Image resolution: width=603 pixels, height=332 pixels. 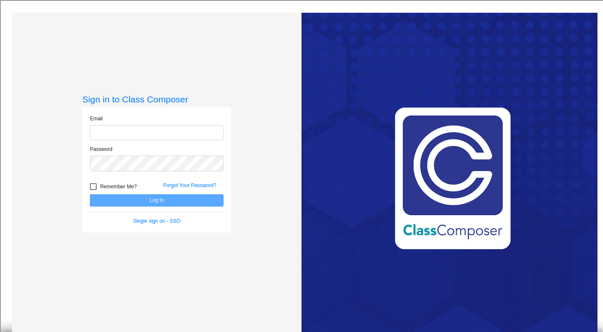 What do you see at coordinates (156, 221) in the screenshot?
I see `a: Single sign on - SSO` at bounding box center [156, 221].